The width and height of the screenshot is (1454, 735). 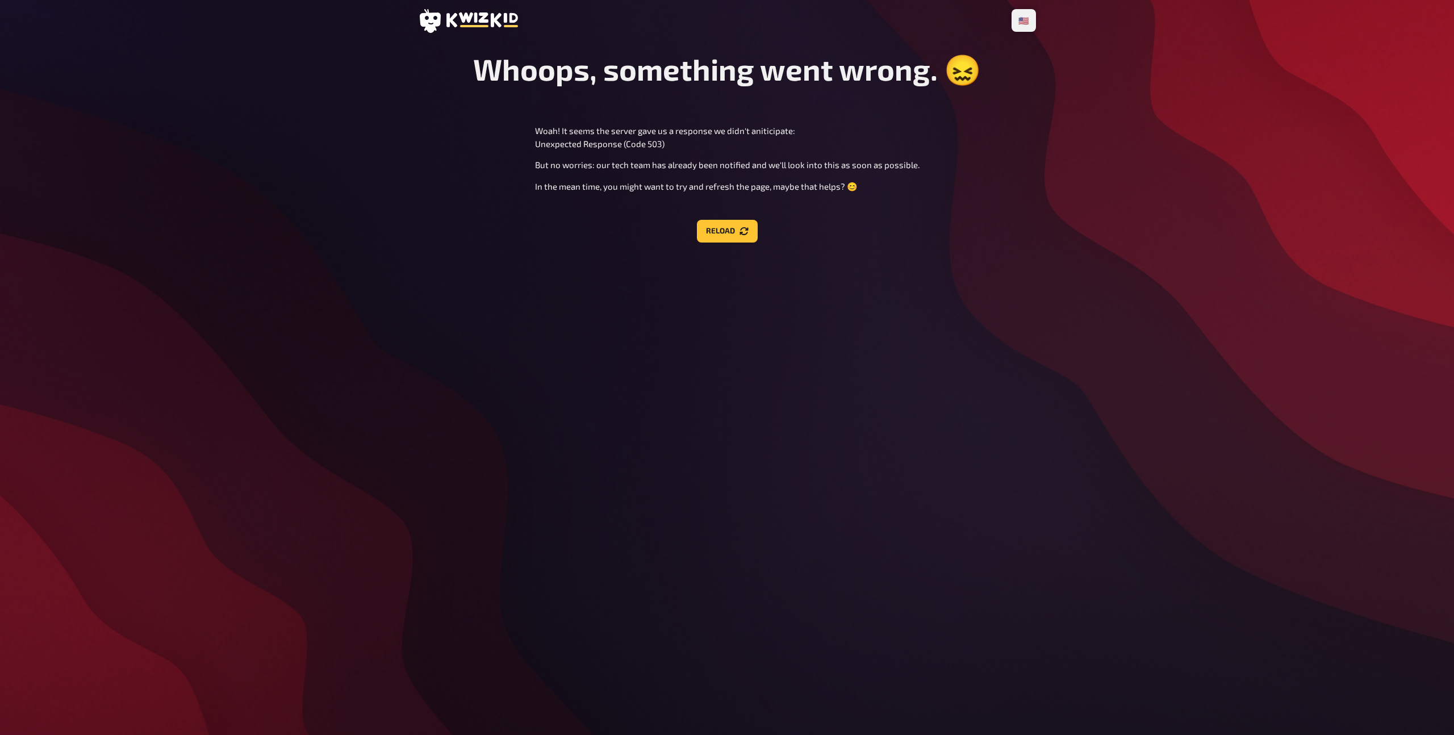 What do you see at coordinates (727, 137) in the screenshot?
I see `p: Woah! It seems the server gave us a response we didn't aniticipate: Unexpected Response (Code 503)` at bounding box center [727, 137].